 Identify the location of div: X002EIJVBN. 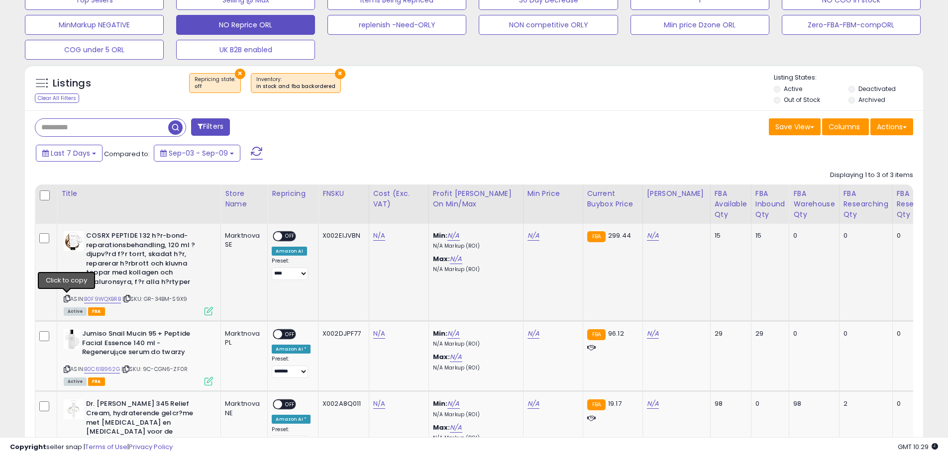
(342, 236).